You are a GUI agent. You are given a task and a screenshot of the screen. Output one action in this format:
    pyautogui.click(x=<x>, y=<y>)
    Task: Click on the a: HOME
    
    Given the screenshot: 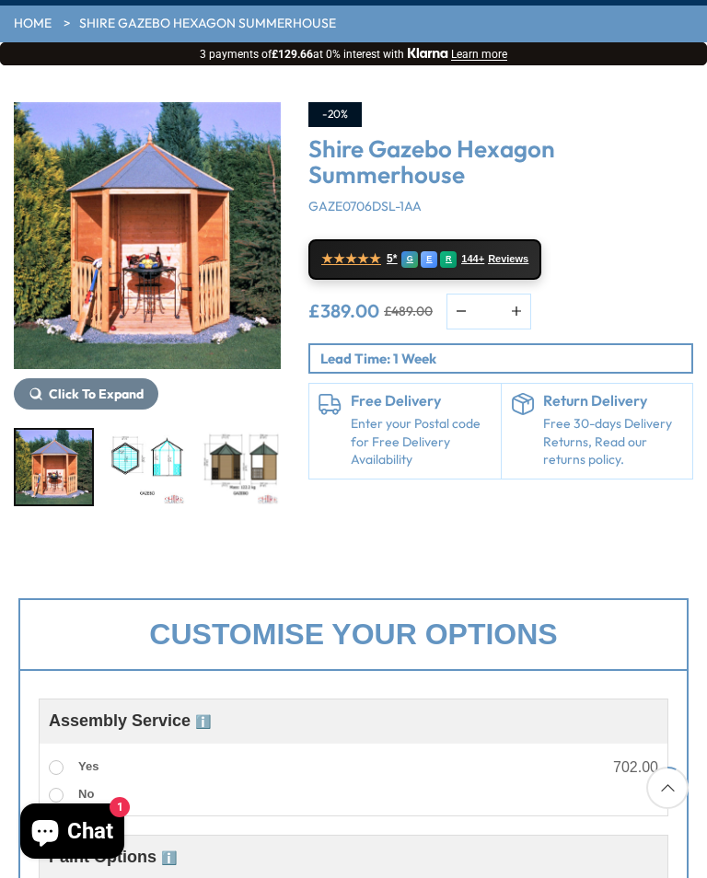 What is the action you would take?
    pyautogui.click(x=32, y=24)
    